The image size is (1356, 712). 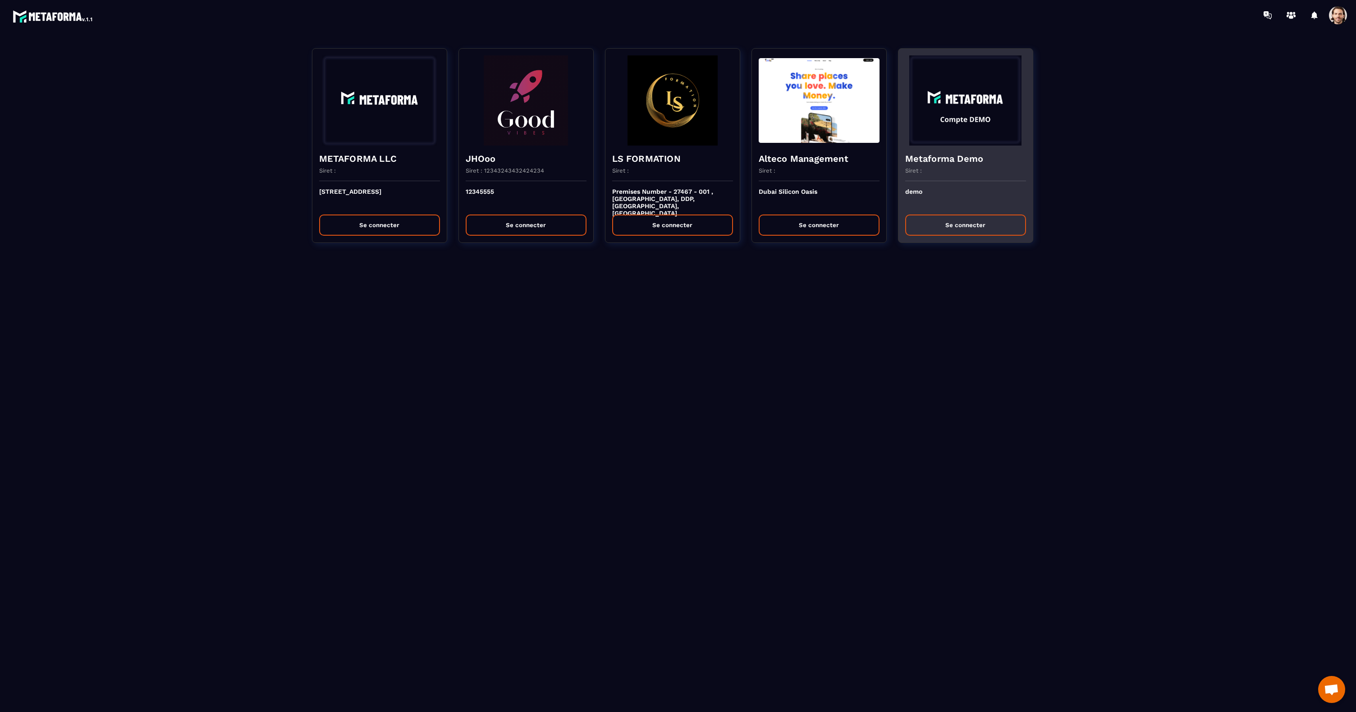 What do you see at coordinates (673, 159) in the screenshot?
I see `h4: LS FORMATION` at bounding box center [673, 159].